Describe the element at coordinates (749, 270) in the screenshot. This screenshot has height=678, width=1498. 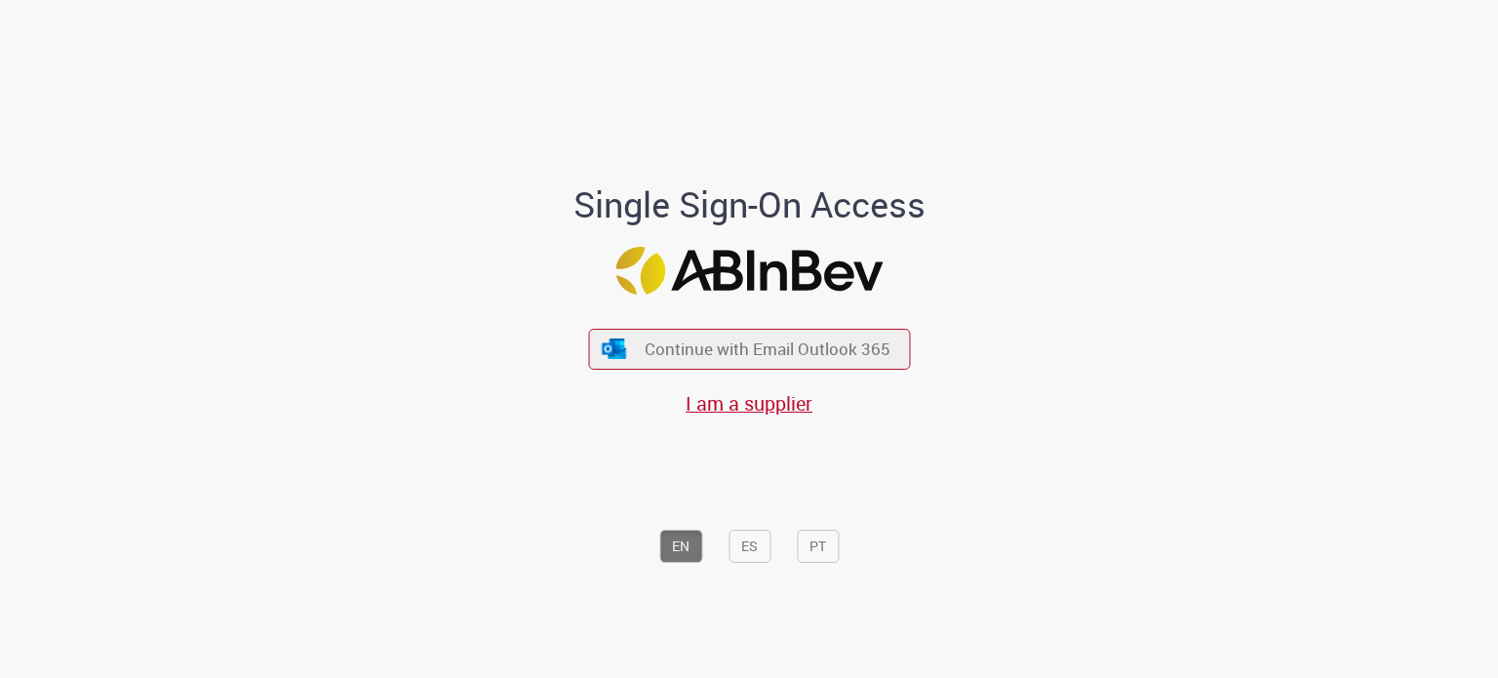
I see `img: Logo ABInBev` at that location.